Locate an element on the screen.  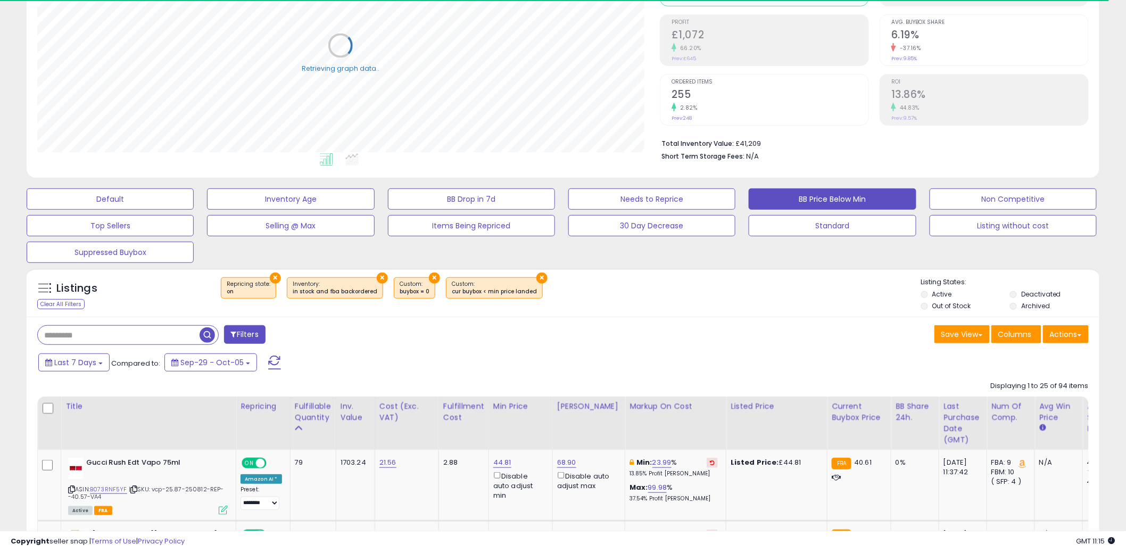
span: N/A is located at coordinates (752, 156).